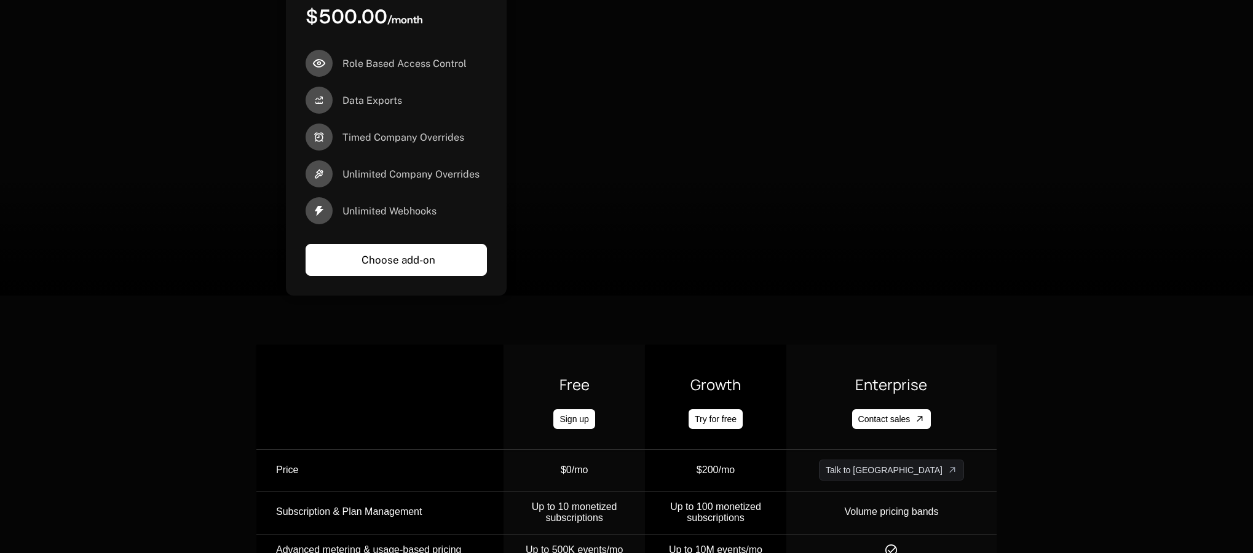 This screenshot has width=1253, height=553. I want to click on div: Volume pricing bands, so click(891, 512).